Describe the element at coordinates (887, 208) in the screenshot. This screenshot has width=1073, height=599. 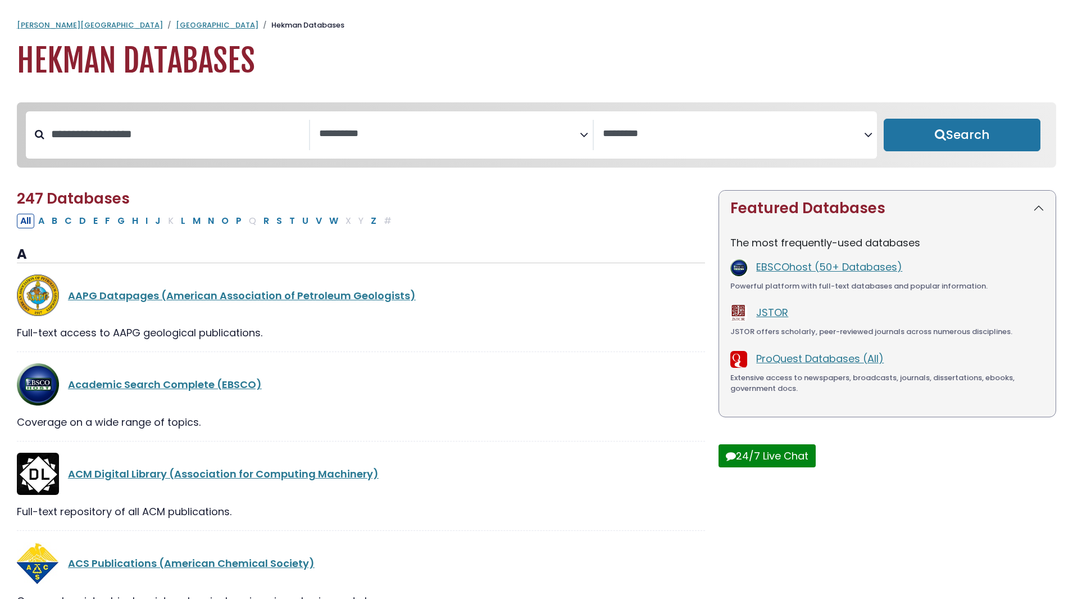
I see `button: Featured Databases` at that location.